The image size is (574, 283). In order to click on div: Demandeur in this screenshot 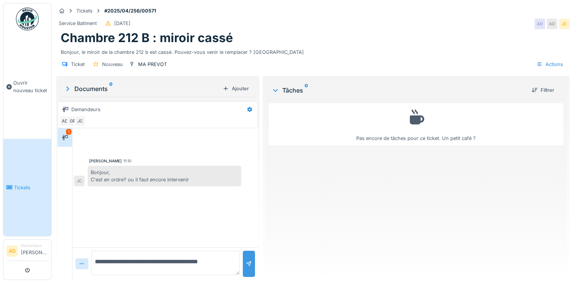, I will do `click(35, 246)`.